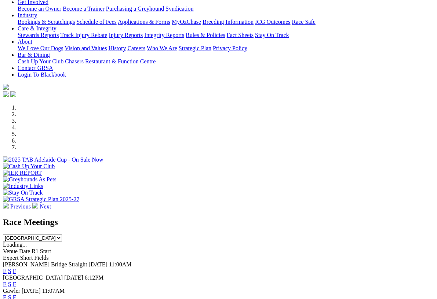  I want to click on div: Industry, so click(226, 22).